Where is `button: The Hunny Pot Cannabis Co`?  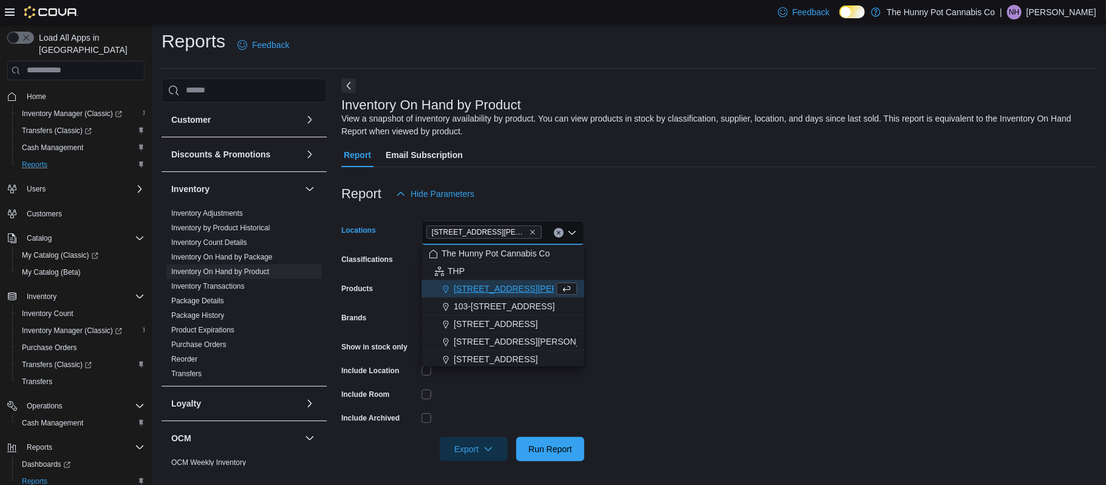
button: The Hunny Pot Cannabis Co is located at coordinates (503, 253).